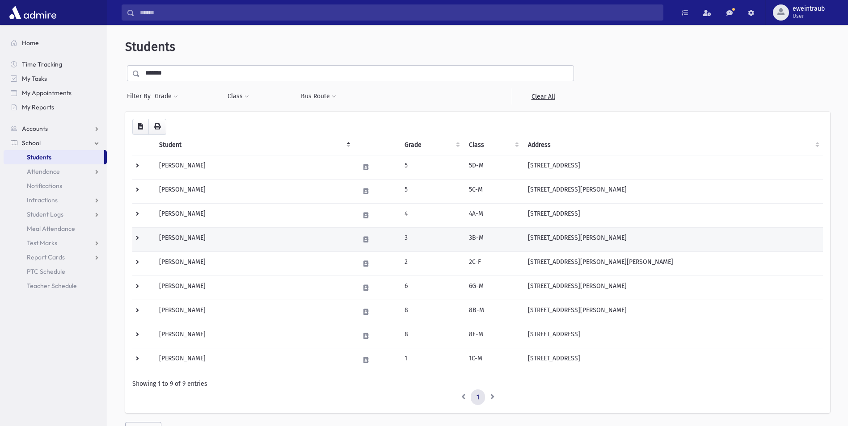 The width and height of the screenshot is (848, 426). I want to click on span: PTC Schedule, so click(46, 272).